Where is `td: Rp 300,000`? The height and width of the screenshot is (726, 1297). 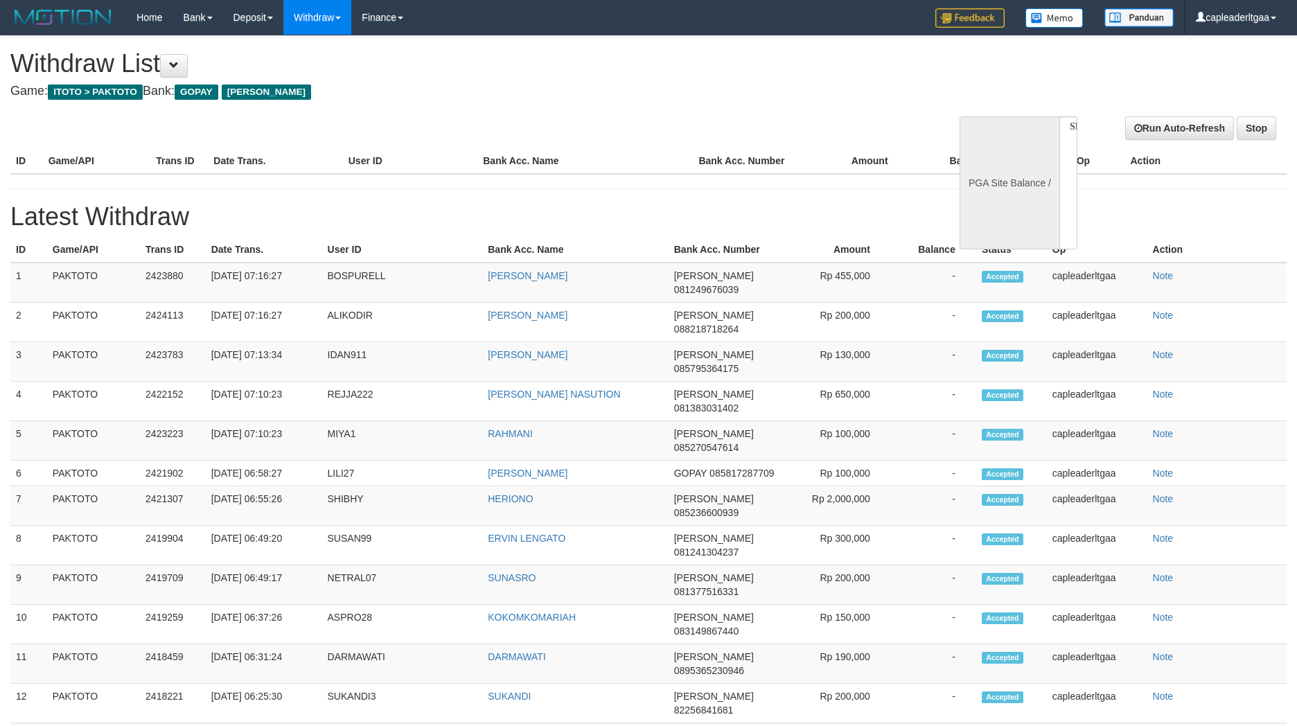
td: Rp 300,000 is located at coordinates (841, 545).